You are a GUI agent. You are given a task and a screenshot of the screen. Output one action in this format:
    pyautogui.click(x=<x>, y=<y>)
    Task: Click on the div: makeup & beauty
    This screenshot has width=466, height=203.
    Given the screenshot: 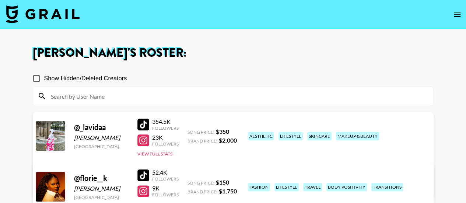 What is the action you would take?
    pyautogui.click(x=357, y=136)
    